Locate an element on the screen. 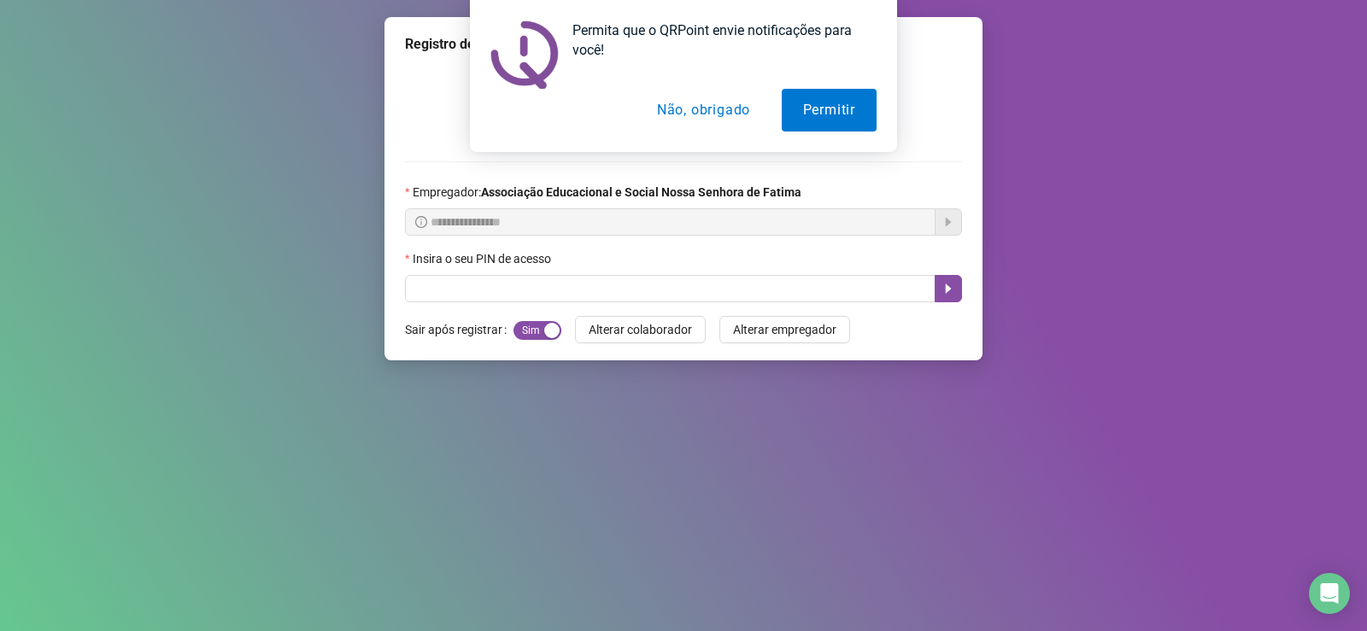 The width and height of the screenshot is (1367, 631). div: Open Intercom Messenger is located at coordinates (1329, 594).